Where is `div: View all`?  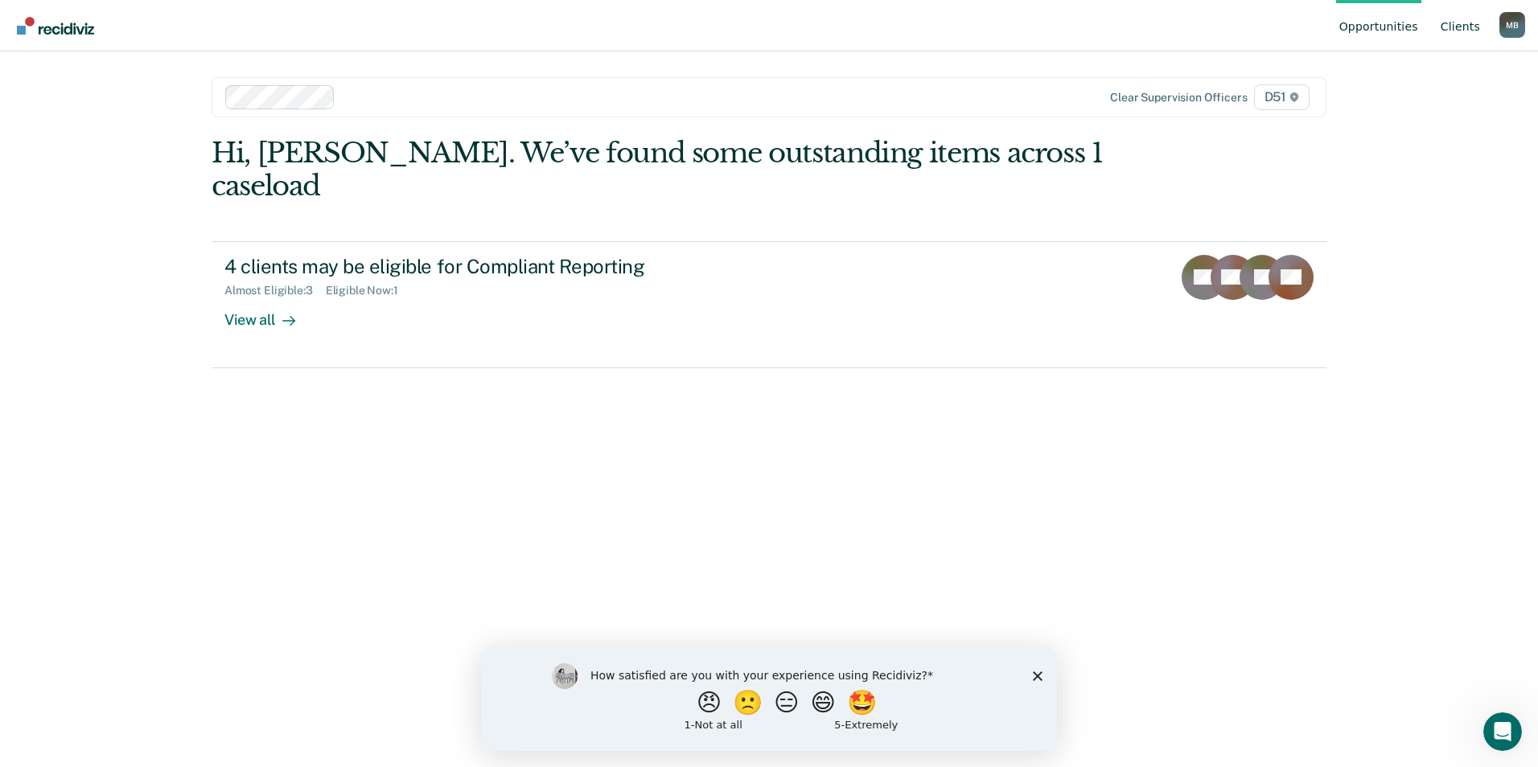
div: View all is located at coordinates (269, 313).